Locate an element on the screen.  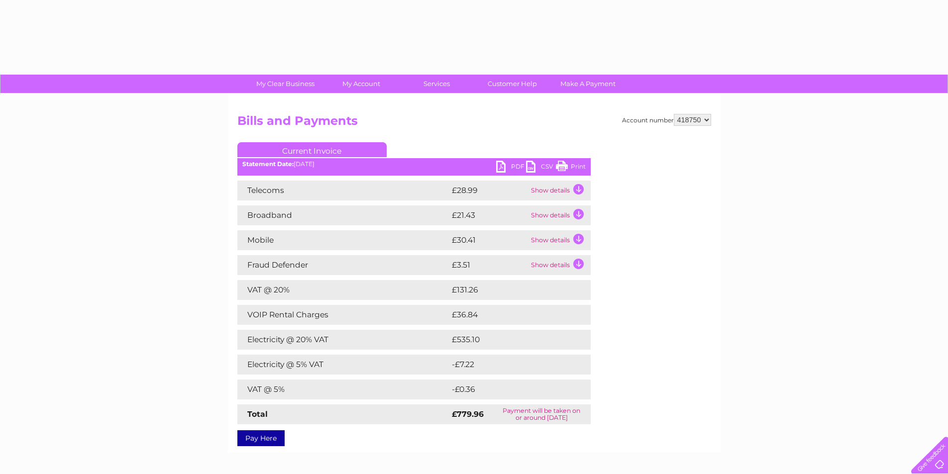
td: £36.84 is located at coordinates (510, 315).